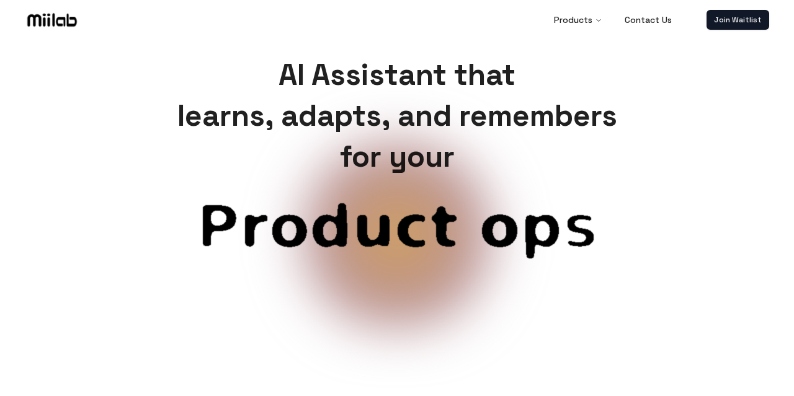  What do you see at coordinates (52, 20) in the screenshot?
I see `a: Logo` at bounding box center [52, 20].